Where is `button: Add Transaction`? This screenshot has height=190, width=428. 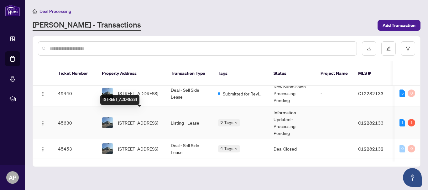
button: Add Transaction is located at coordinates (398, 25).